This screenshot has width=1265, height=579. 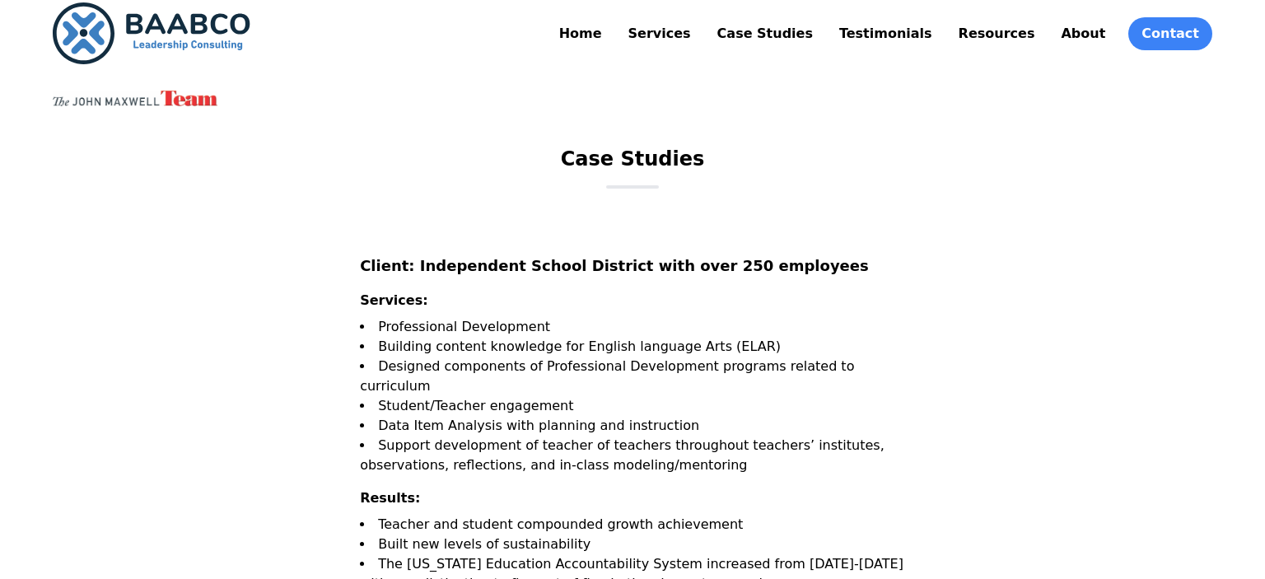 I want to click on a: About, so click(x=1083, y=34).